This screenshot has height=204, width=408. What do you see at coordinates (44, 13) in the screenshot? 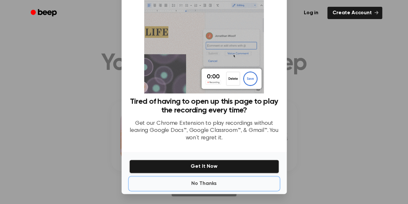
I see `a: Beep` at bounding box center [44, 13].